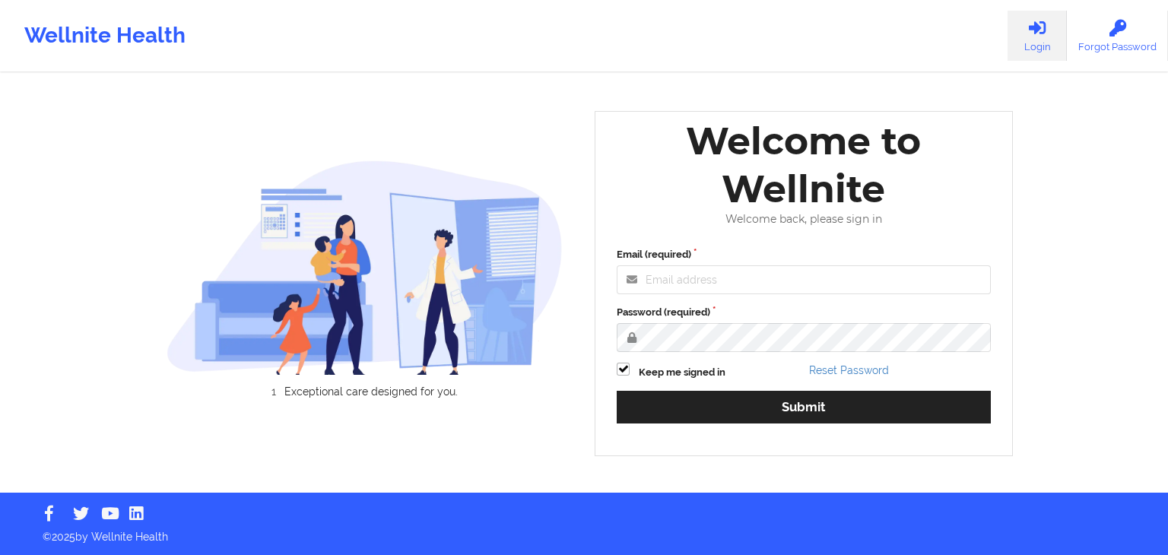  I want to click on li: Exceptional care designed for you., so click(371, 392).